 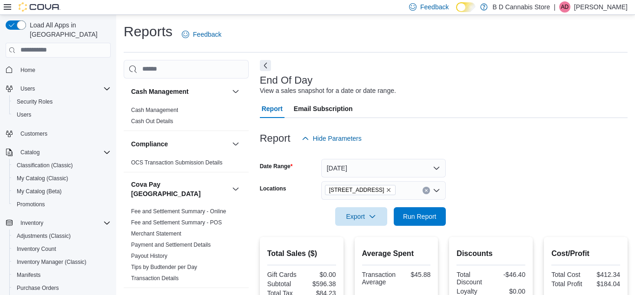 I want to click on span: Transaction Details, so click(x=155, y=278).